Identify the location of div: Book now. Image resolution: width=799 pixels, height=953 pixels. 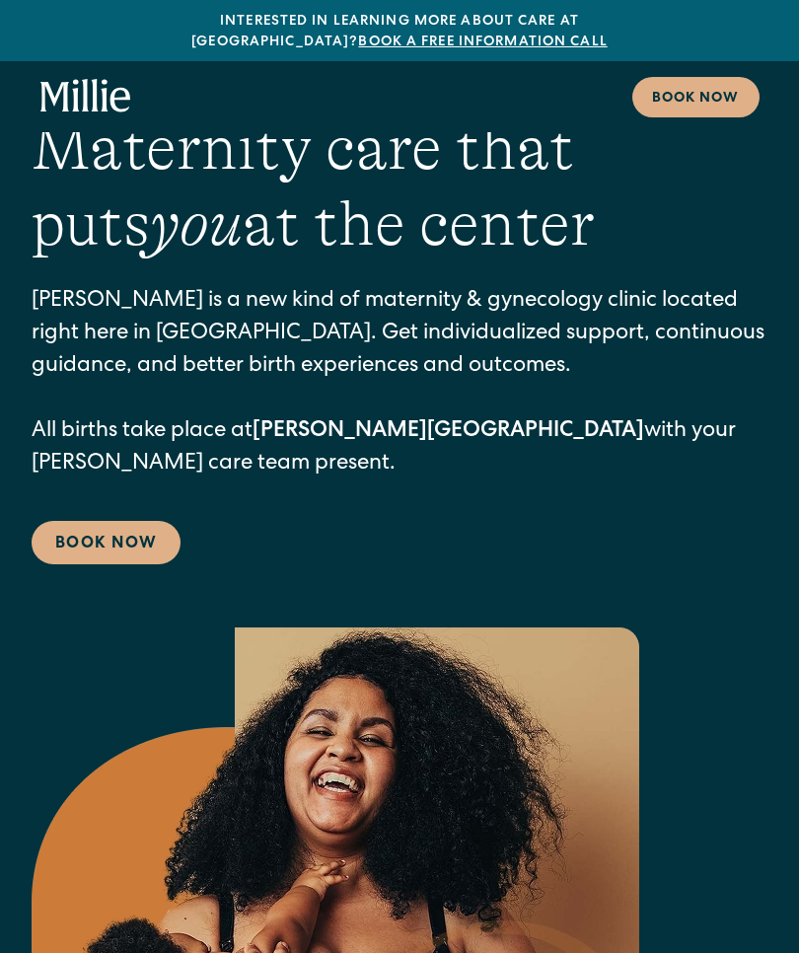
(696, 99).